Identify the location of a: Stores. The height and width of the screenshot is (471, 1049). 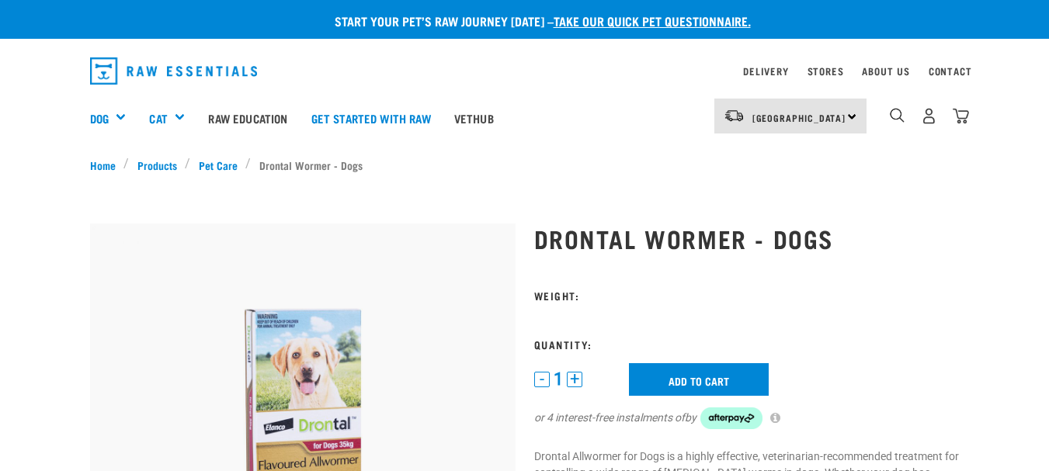
(825, 71).